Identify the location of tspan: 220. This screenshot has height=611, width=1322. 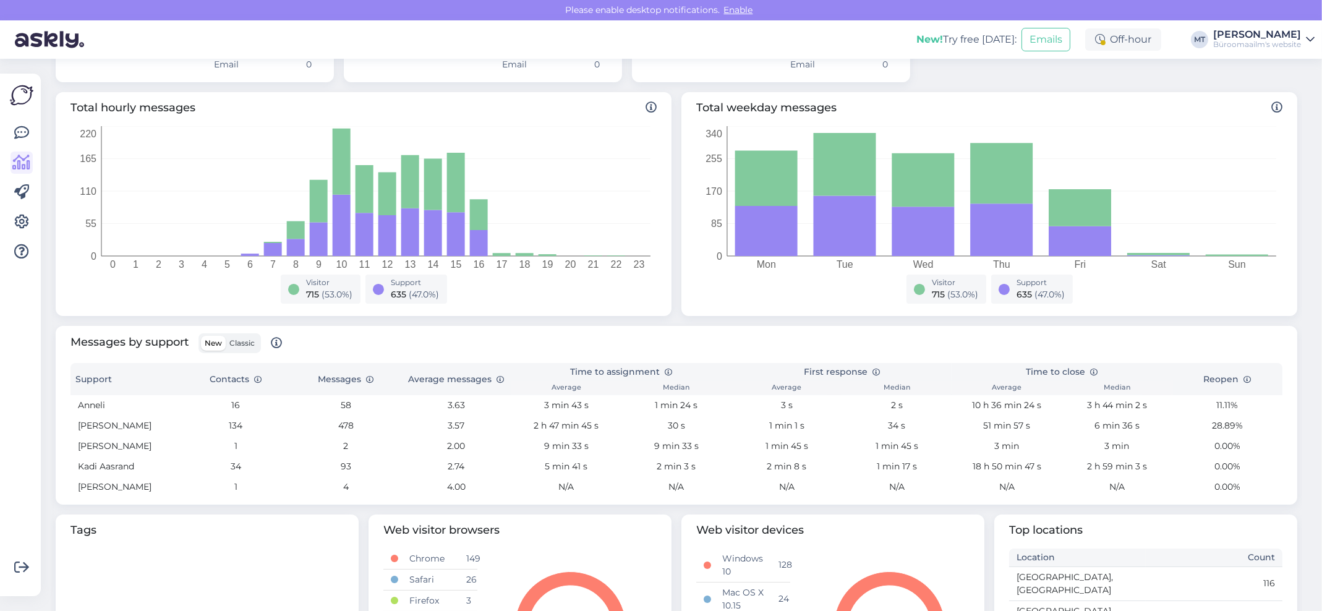
(88, 134).